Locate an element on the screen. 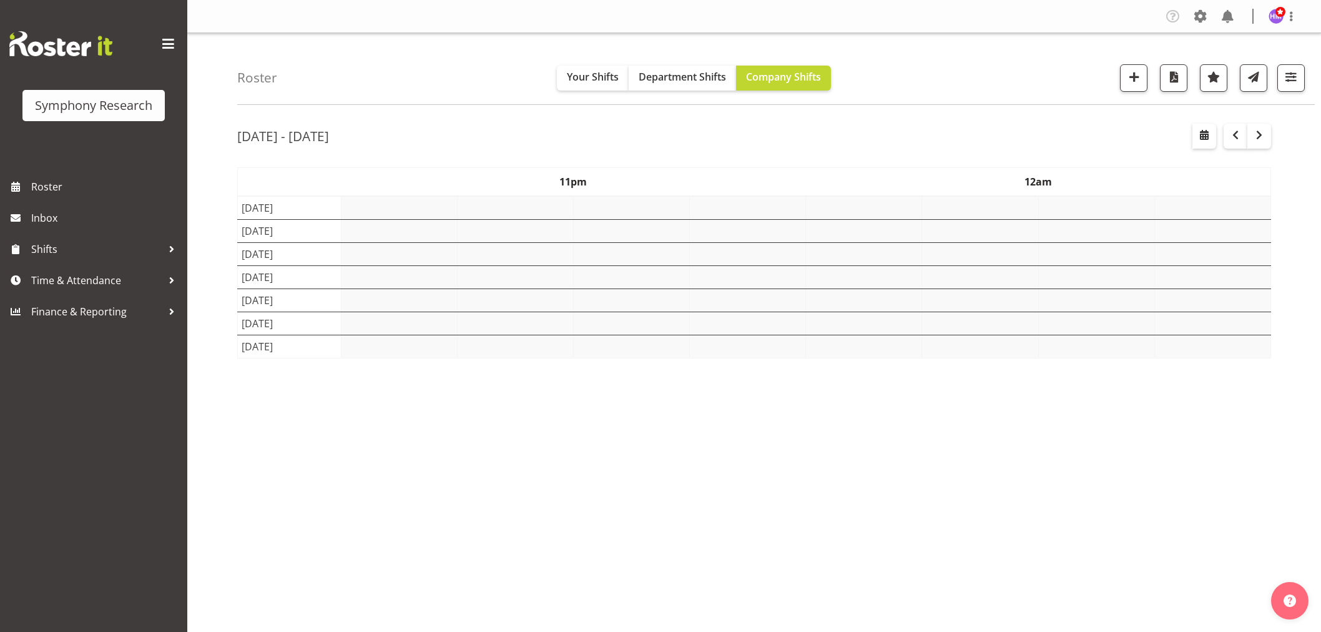 This screenshot has height=632, width=1321. img: hitesh-makan1261.jpg is located at coordinates (1276, 16).